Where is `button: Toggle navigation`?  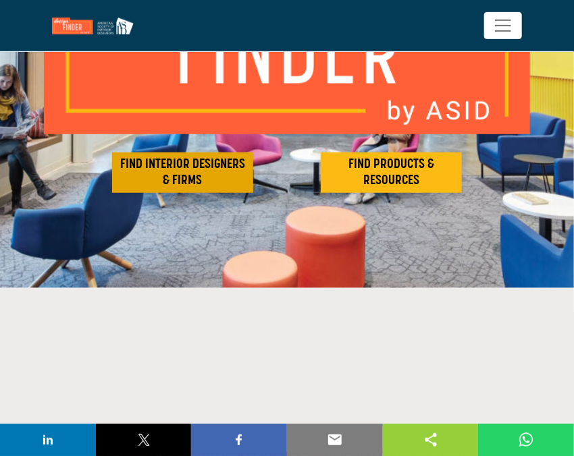 button: Toggle navigation is located at coordinates (503, 26).